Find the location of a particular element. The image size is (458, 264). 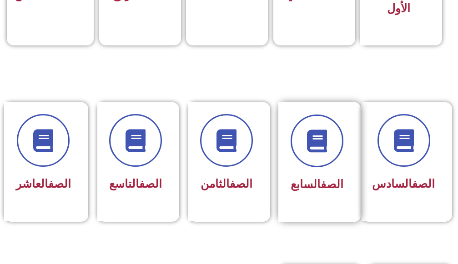

span: السابع is located at coordinates (317, 184).